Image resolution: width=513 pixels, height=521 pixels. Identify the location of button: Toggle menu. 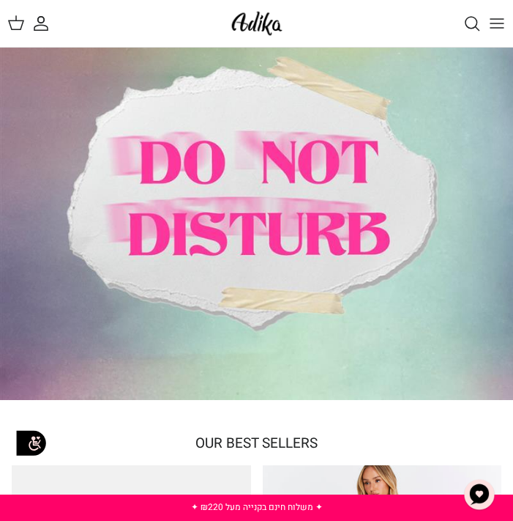
(497, 23).